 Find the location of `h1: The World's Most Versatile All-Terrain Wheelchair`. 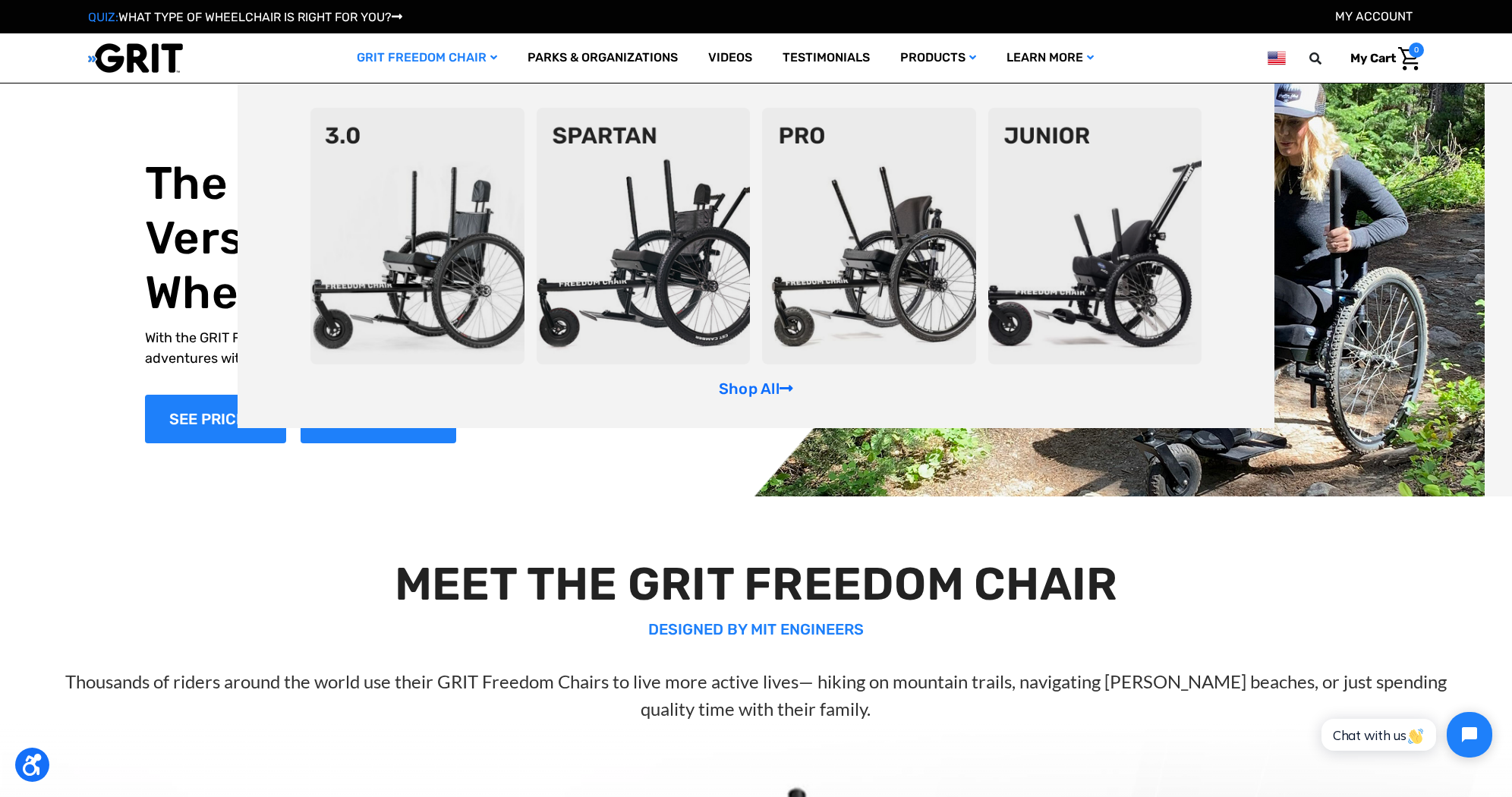

h1: The World's Most Versatile All-Terrain Wheelchair is located at coordinates (413, 238).